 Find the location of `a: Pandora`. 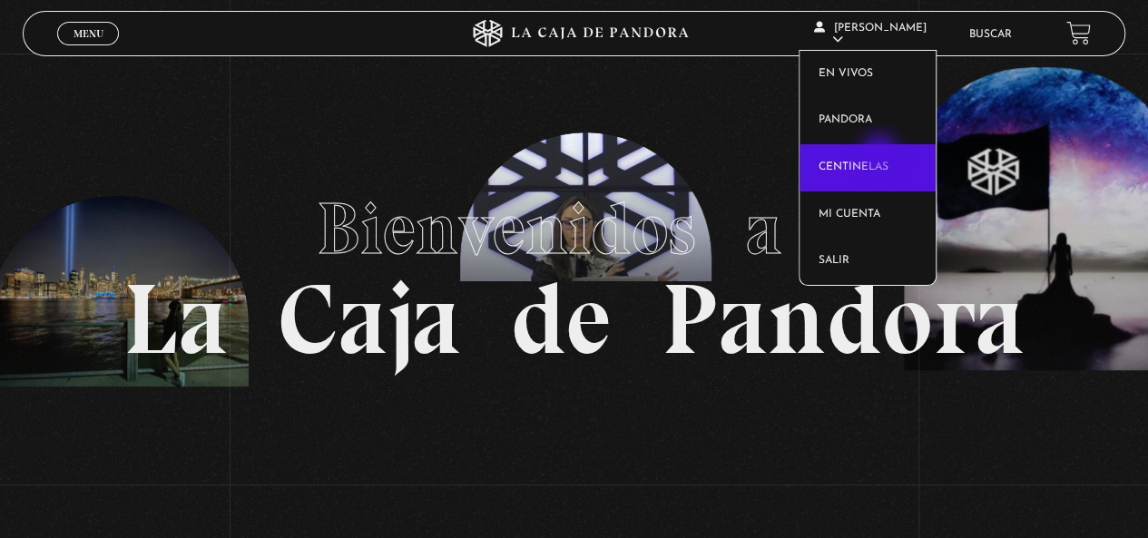

a: Pandora is located at coordinates (867, 121).